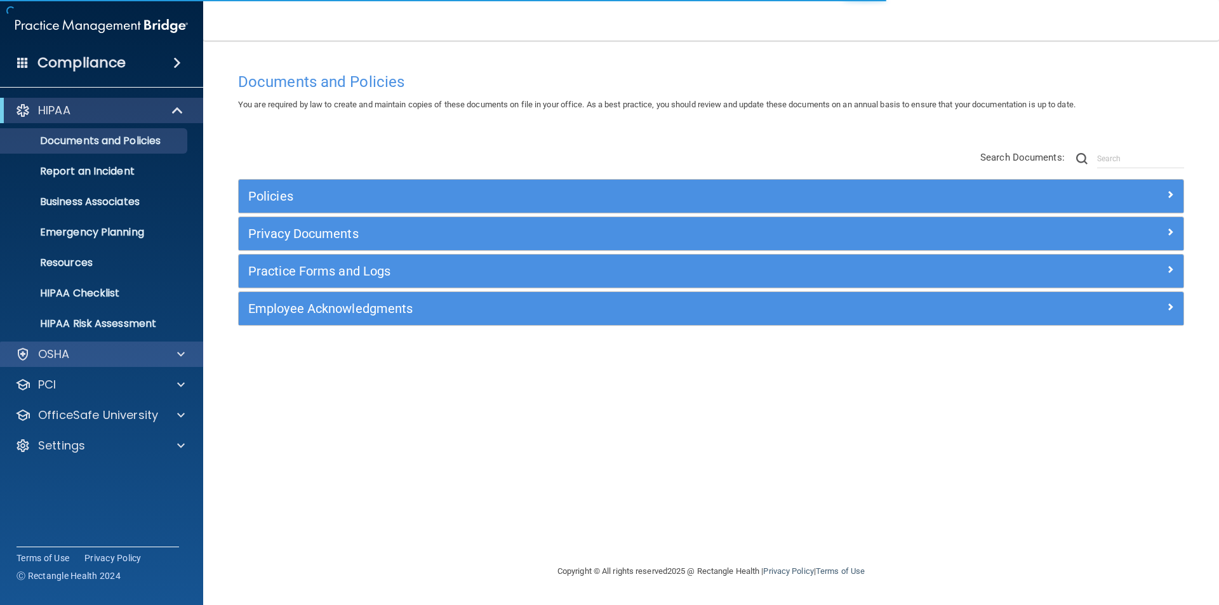 The image size is (1219, 605). I want to click on p: Documents and Policies, so click(95, 141).